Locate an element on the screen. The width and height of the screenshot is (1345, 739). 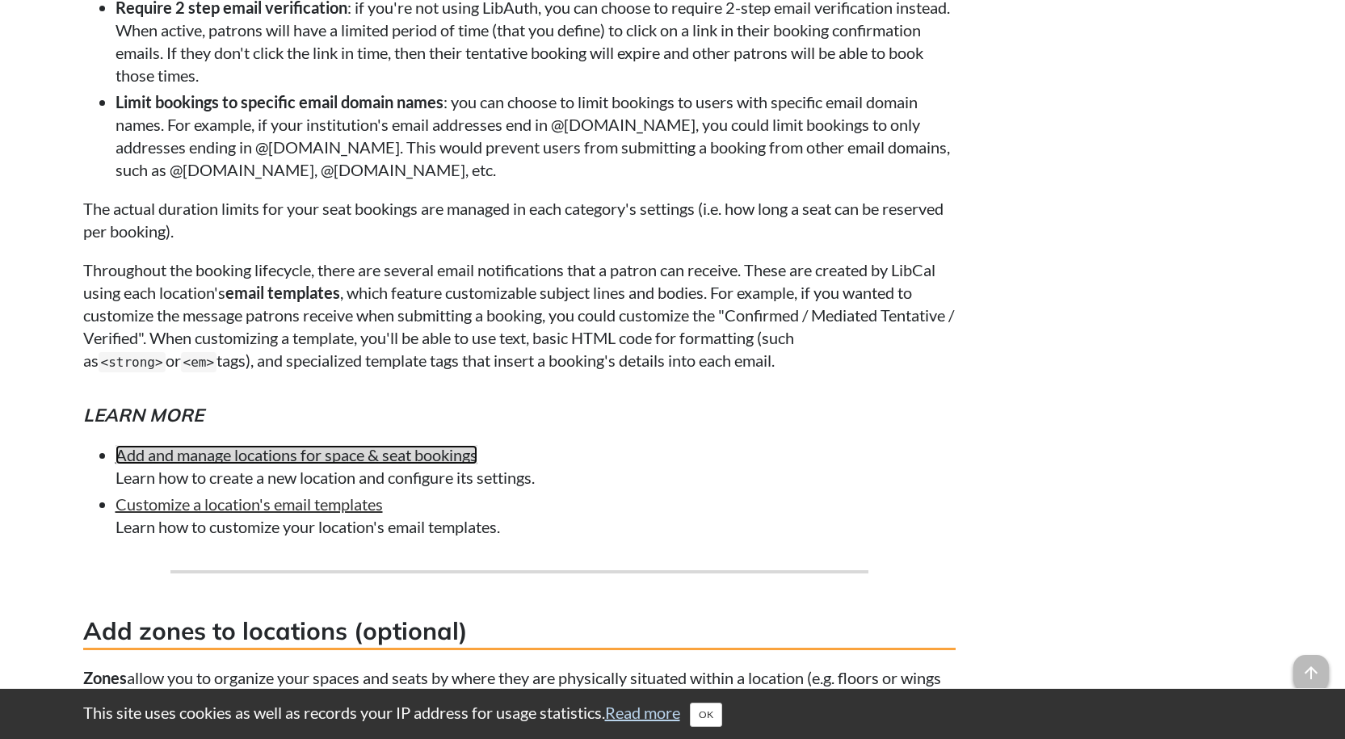
button: Close is located at coordinates (706, 715).